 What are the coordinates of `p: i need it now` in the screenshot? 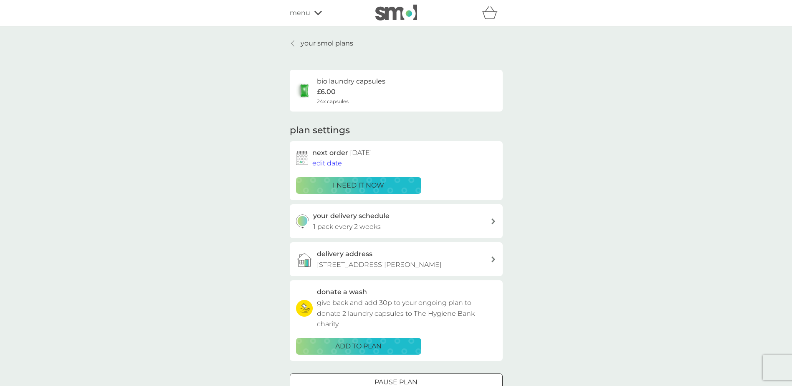 It's located at (358, 185).